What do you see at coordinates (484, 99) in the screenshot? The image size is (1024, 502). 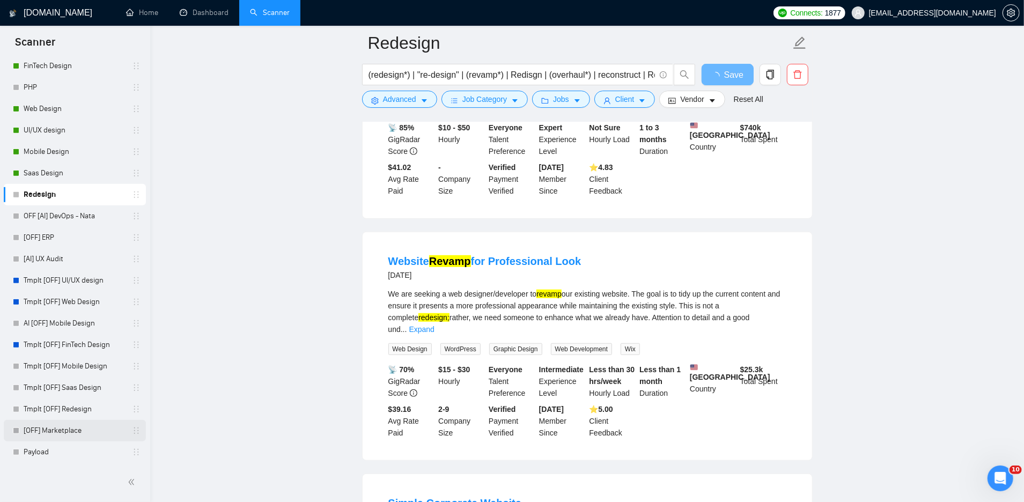 I see `button: barsJob Categorycaret-down` at bounding box center [484, 99].